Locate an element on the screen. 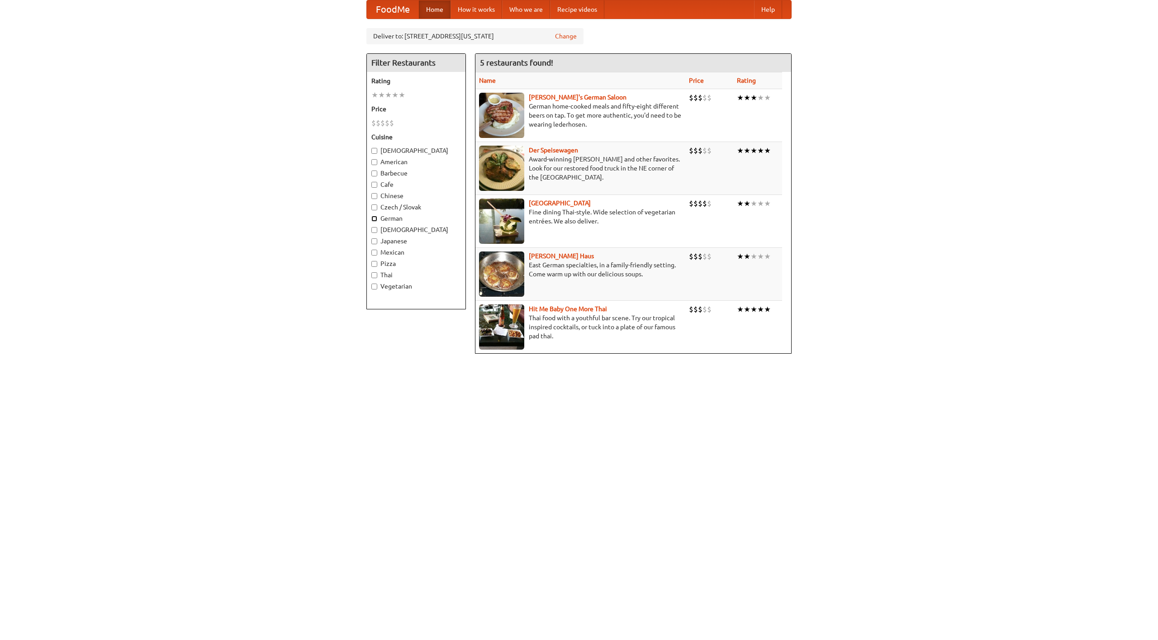  a: Change is located at coordinates (566, 36).